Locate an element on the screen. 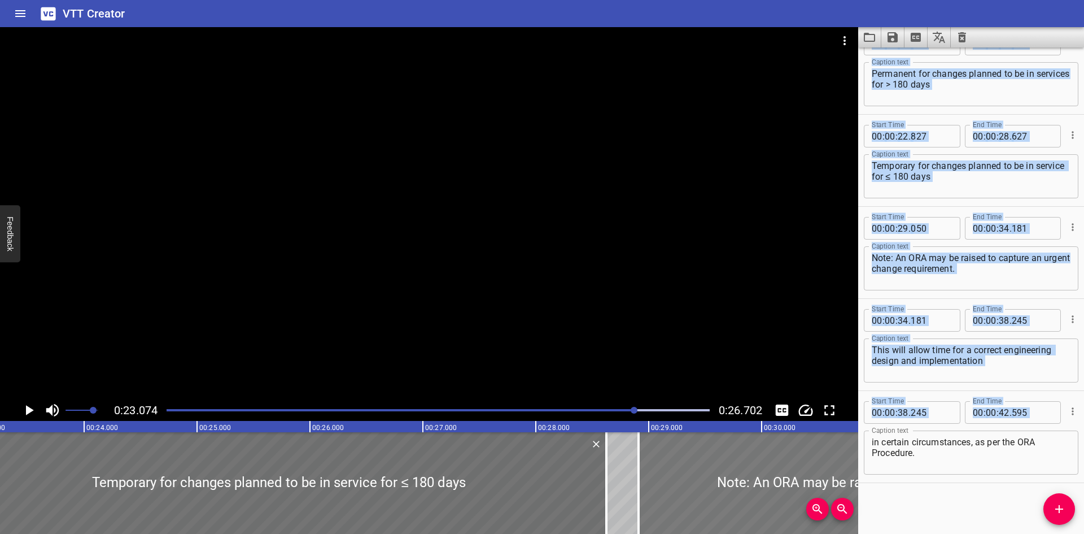 The width and height of the screenshot is (1084, 534). input: 627 is located at coordinates (1032, 136).